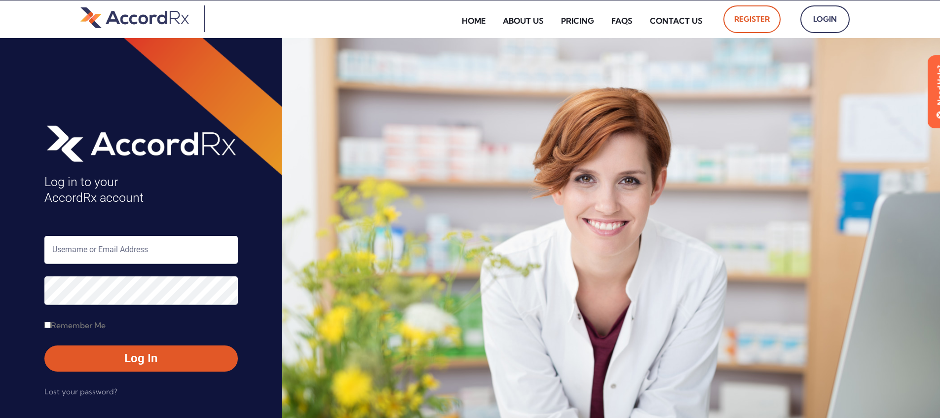 Image resolution: width=940 pixels, height=418 pixels. I want to click on a: Register, so click(752, 19).